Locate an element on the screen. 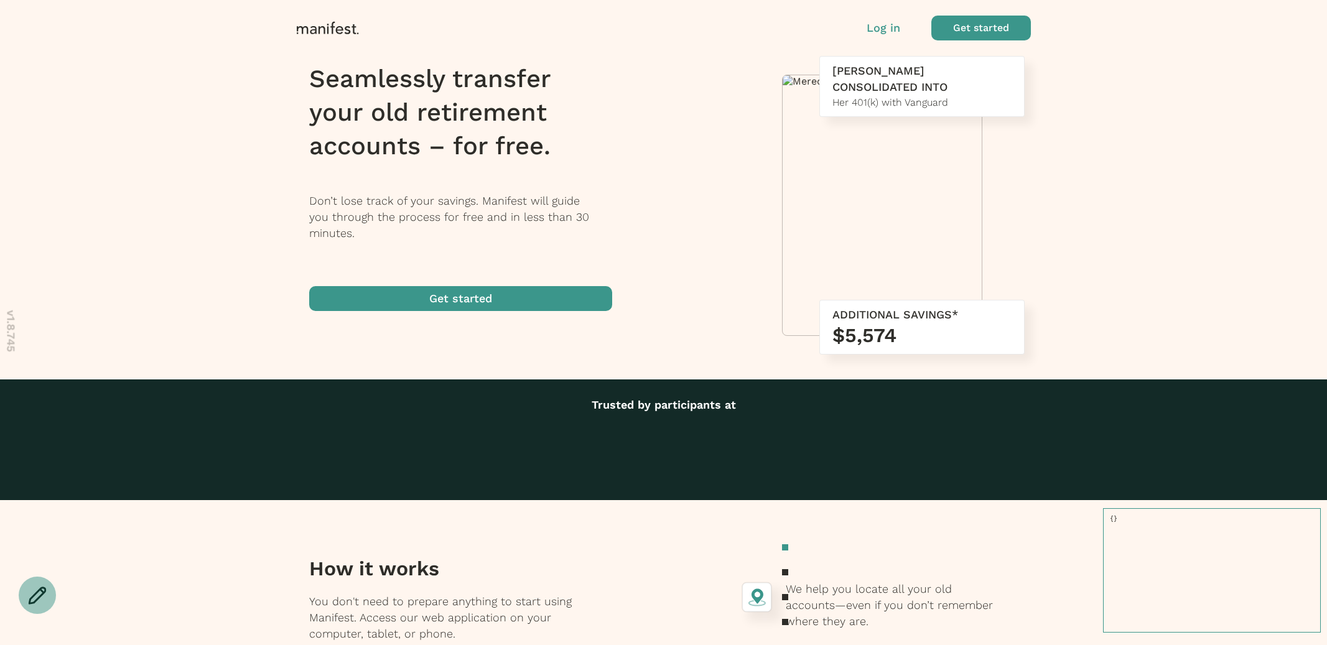  p: Log in is located at coordinates (883, 28).